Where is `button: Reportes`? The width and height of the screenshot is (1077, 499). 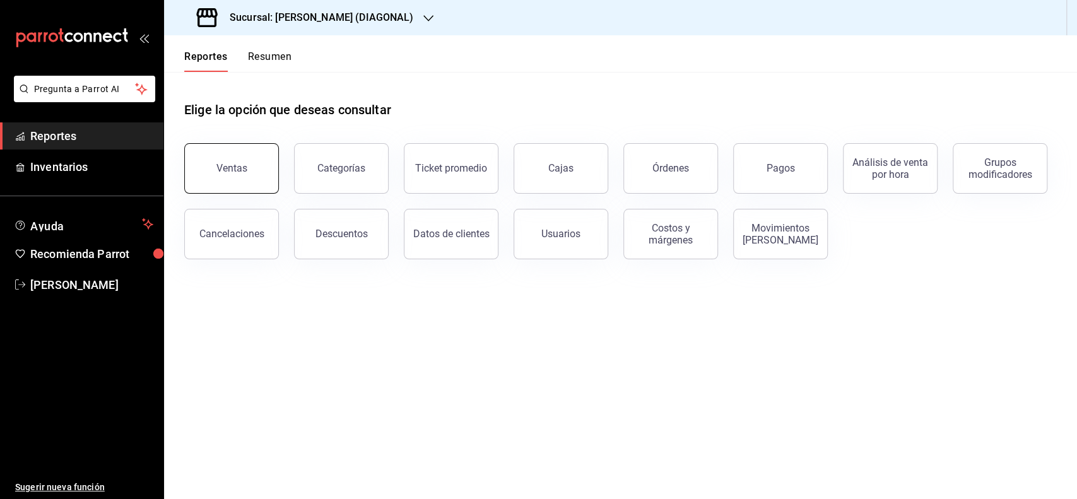
button: Reportes is located at coordinates (206, 61).